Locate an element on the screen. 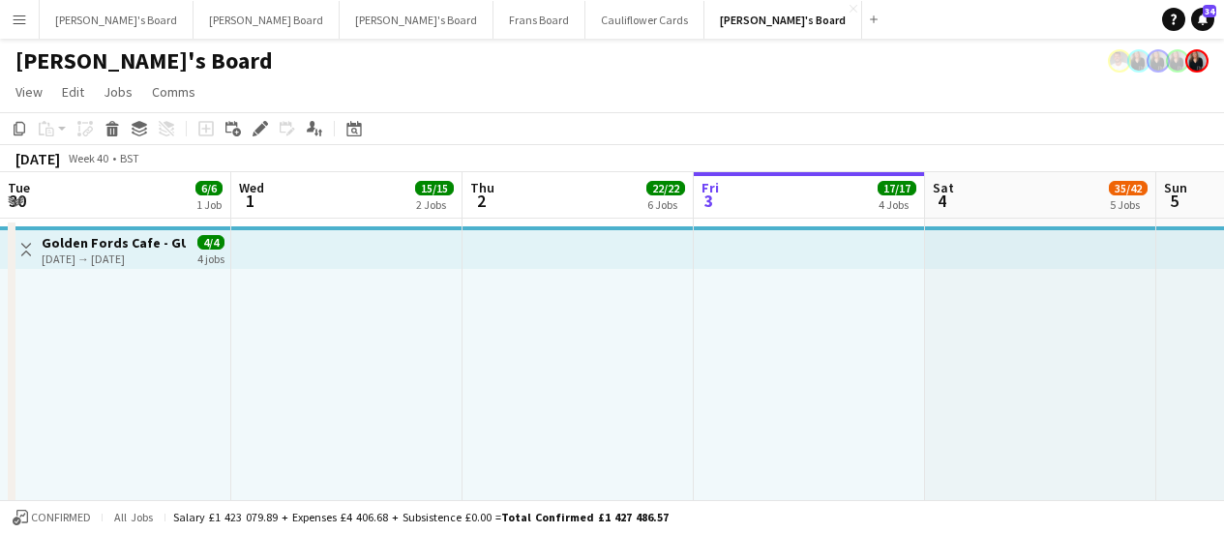  span: 15/15 is located at coordinates (434, 188).